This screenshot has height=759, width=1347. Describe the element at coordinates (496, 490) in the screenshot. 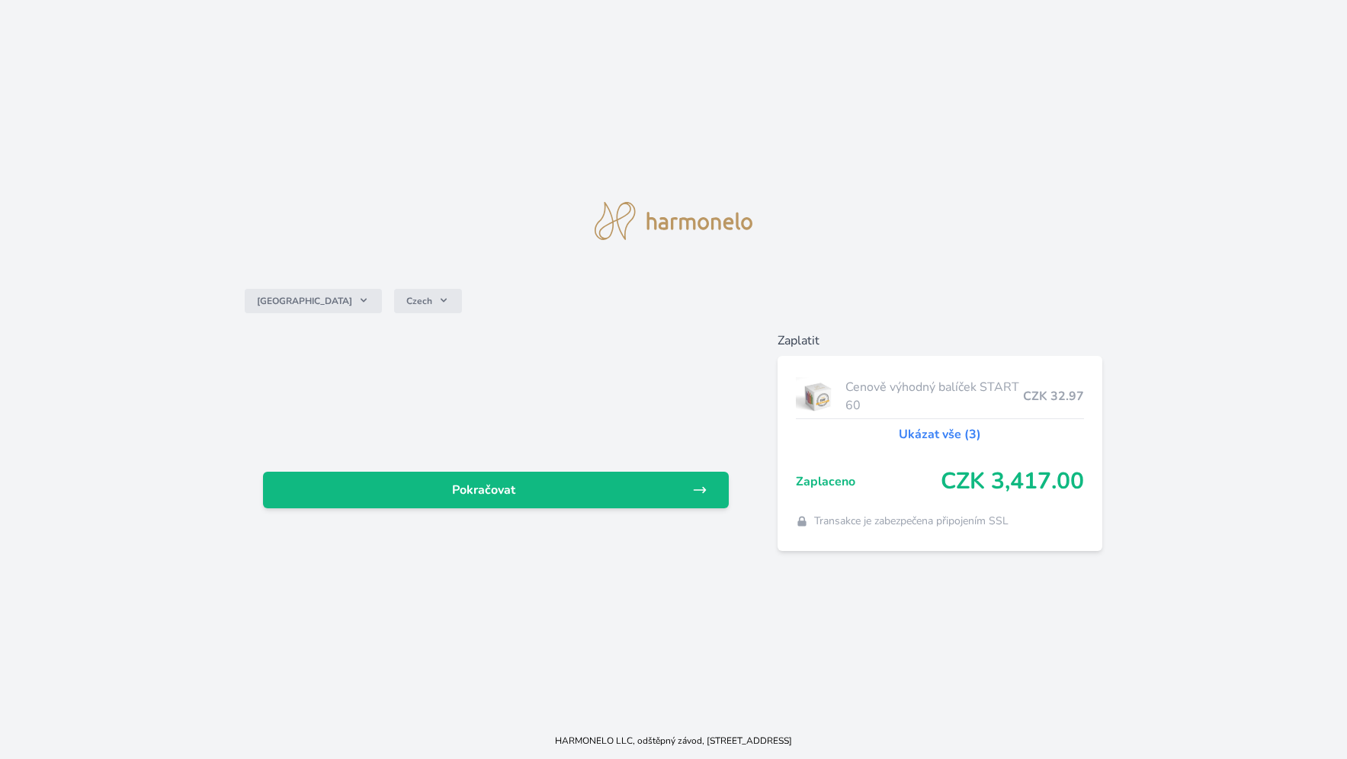

I see `a: Pokračovat` at that location.